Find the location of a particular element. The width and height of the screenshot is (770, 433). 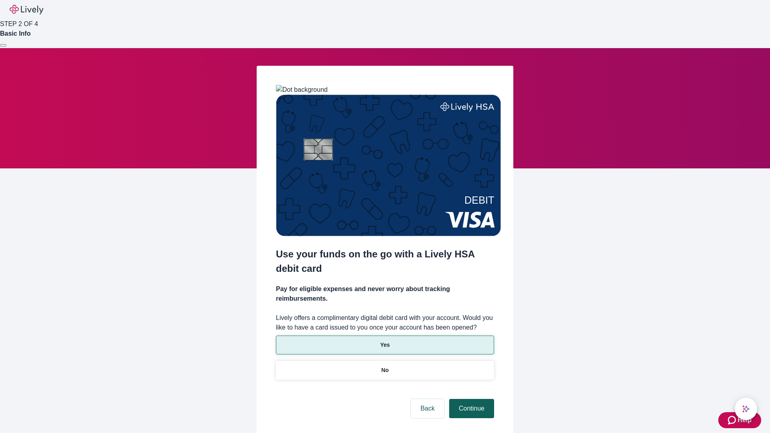

span: Help is located at coordinates (744, 420).